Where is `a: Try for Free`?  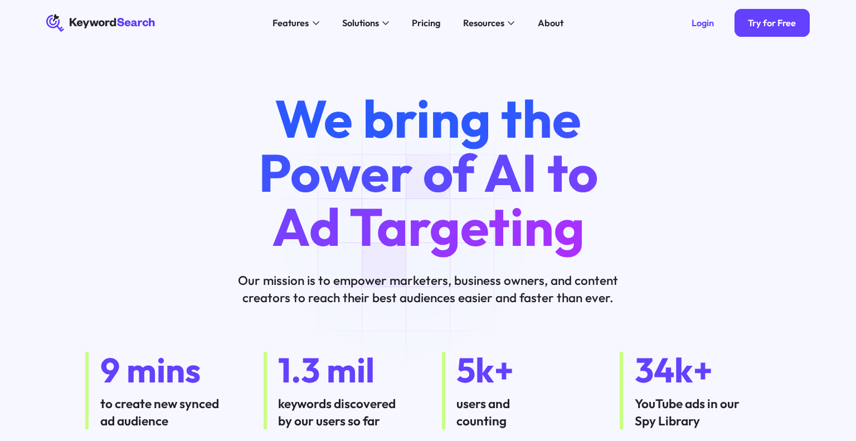
a: Try for Free is located at coordinates (771, 22).